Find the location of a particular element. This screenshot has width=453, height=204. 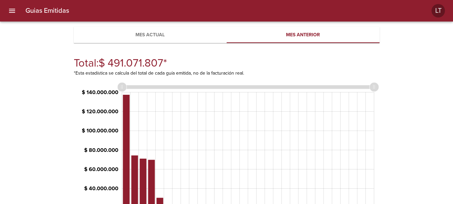

h6: Guias Emitidas is located at coordinates (47, 11).